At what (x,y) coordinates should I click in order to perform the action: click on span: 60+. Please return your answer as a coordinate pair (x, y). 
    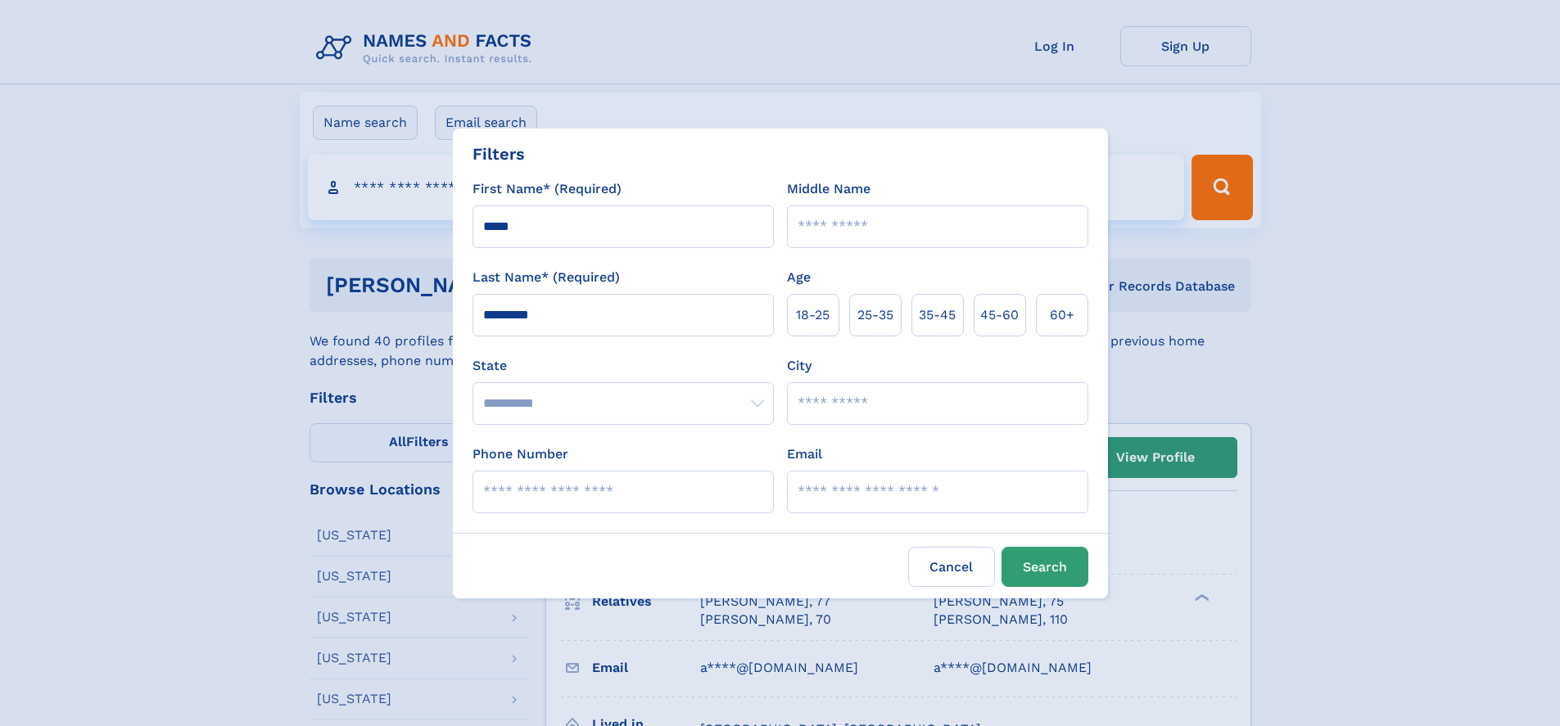
    Looking at the image, I should click on (1062, 315).